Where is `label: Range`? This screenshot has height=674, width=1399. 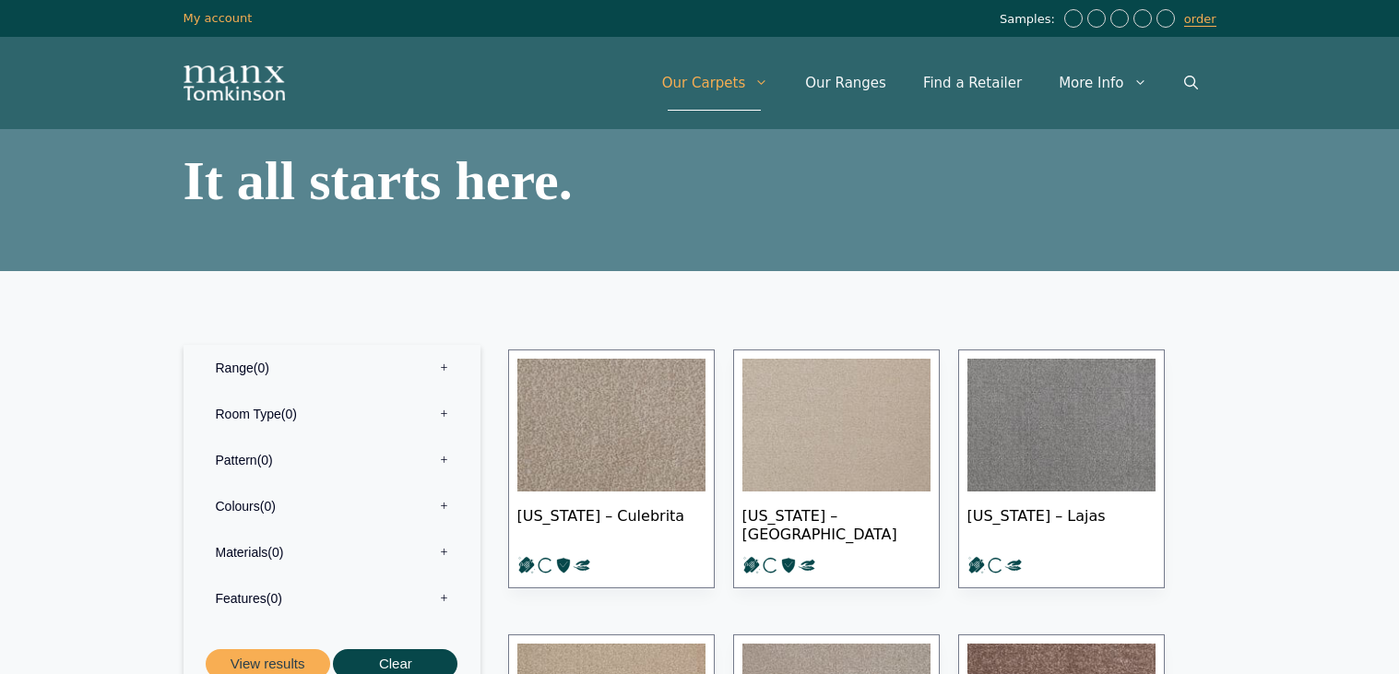 label: Range is located at coordinates (332, 368).